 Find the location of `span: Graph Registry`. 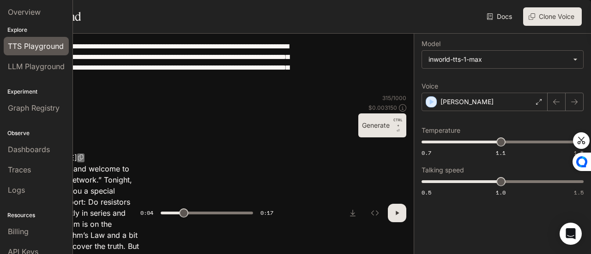

span: Graph Registry is located at coordinates (34, 108).